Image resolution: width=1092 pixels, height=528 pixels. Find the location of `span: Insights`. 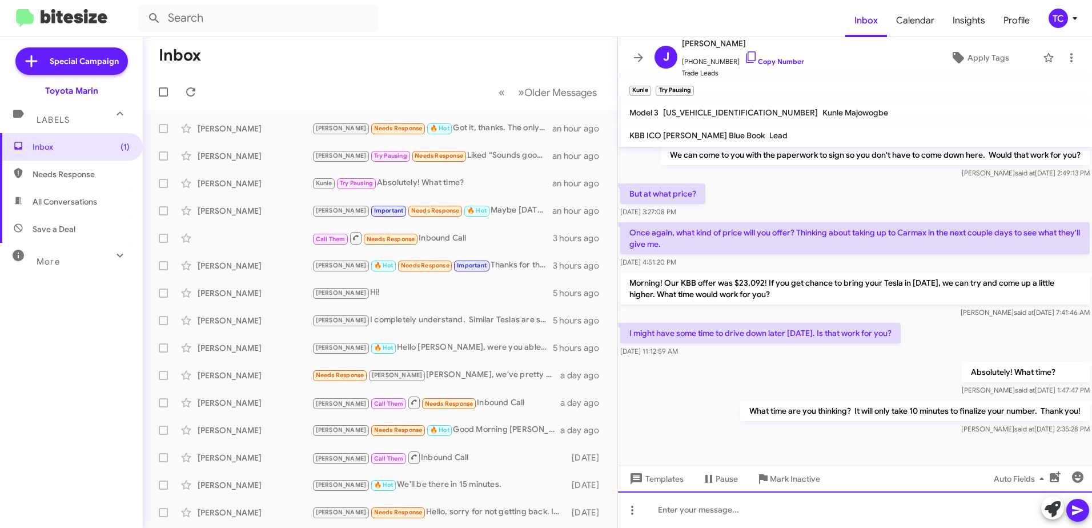

span: Insights is located at coordinates (969, 21).